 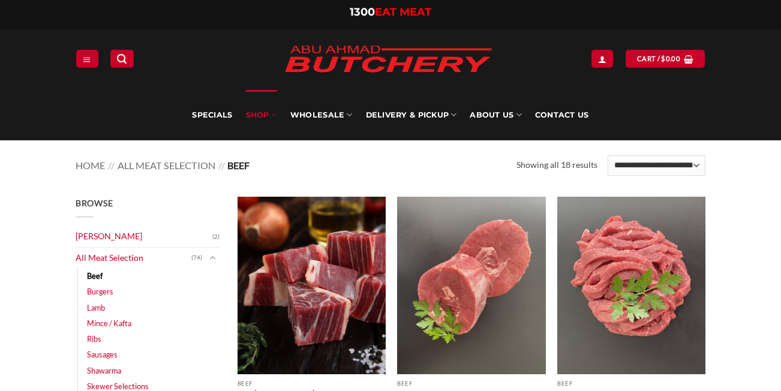 What do you see at coordinates (197, 258) in the screenshot?
I see `span: (74)` at bounding box center [197, 258].